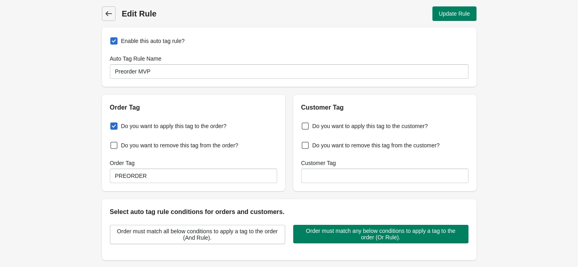  I want to click on span: Enable this auto tag rule?, so click(153, 41).